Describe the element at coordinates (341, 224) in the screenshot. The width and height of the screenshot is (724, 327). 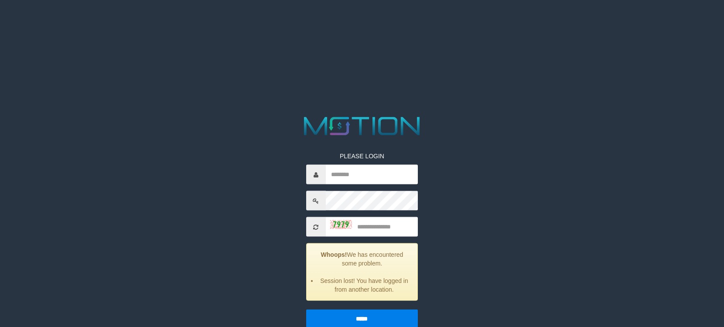
I see `img: captcha` at that location.